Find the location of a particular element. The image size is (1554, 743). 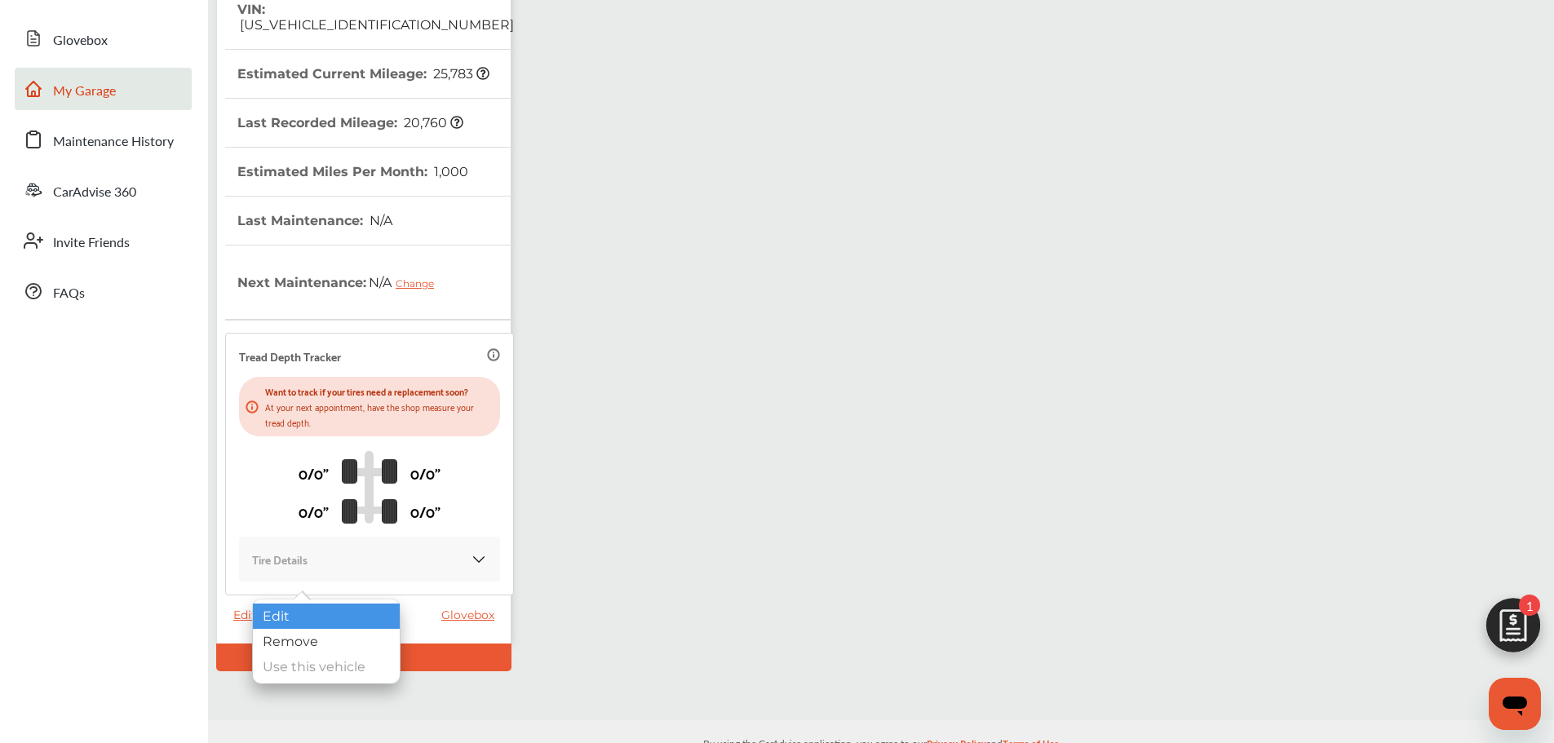

span: Maintenance History is located at coordinates (113, 142).